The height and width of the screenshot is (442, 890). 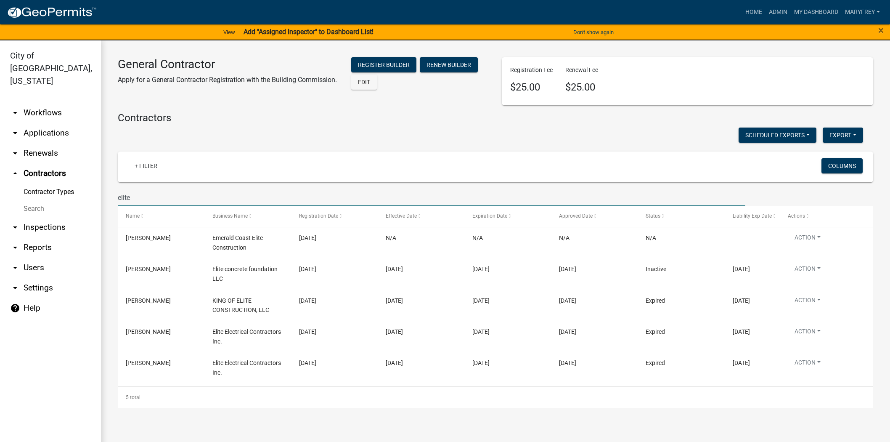 What do you see at coordinates (449, 65) in the screenshot?
I see `button: Renew Builder` at bounding box center [449, 65].